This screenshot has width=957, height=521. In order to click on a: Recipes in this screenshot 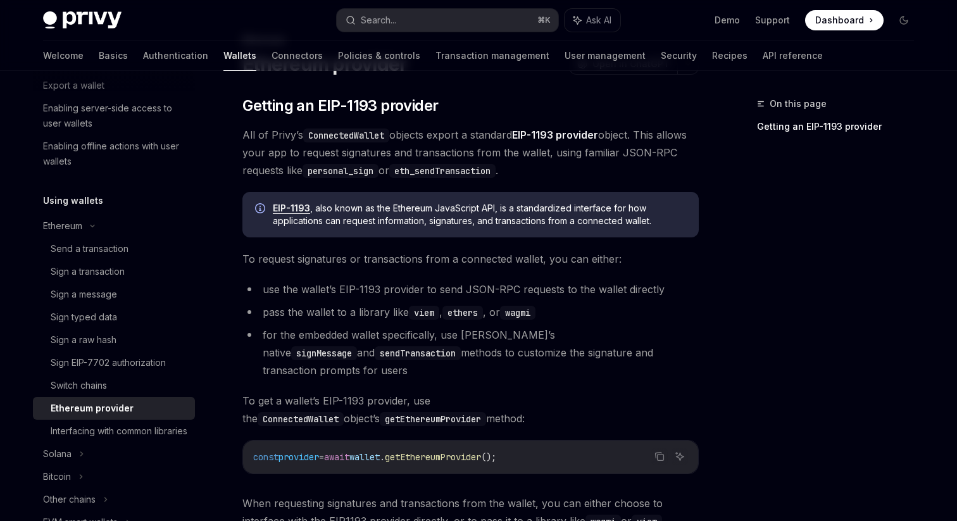, I will do `click(730, 56)`.